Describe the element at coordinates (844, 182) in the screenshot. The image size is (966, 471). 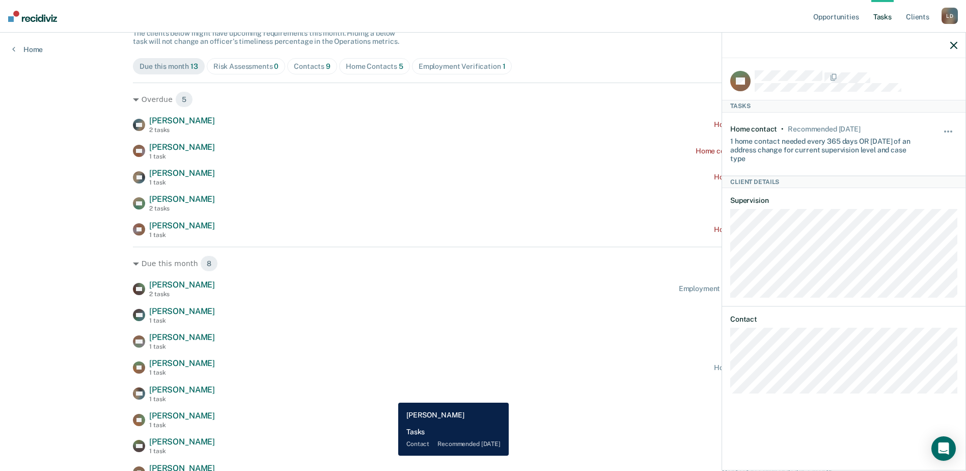
I see `div: Client Details` at that location.